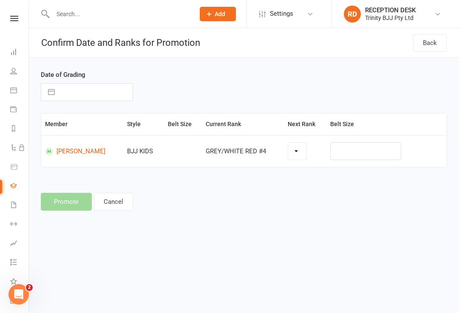 Image resolution: width=459 pixels, height=313 pixels. Describe the element at coordinates (63, 75) in the screenshot. I see `label: Date of Grading` at that location.